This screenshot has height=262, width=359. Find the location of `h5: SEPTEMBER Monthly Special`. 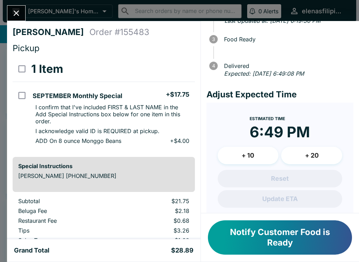

h5: SEPTEMBER Monthly Special is located at coordinates (77, 96).